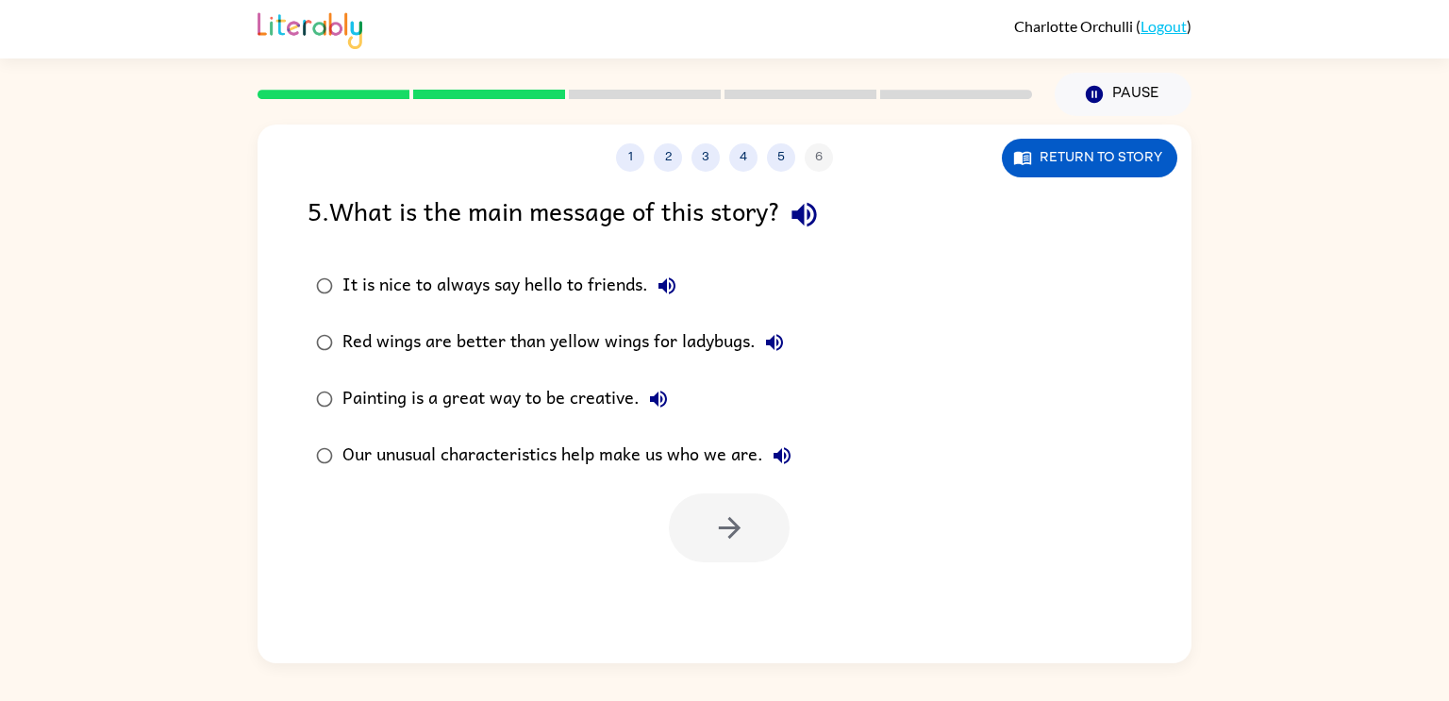 This screenshot has height=701, width=1449. What do you see at coordinates (667, 286) in the screenshot?
I see `button: It is nice to always say hello to friends.` at bounding box center [667, 286].